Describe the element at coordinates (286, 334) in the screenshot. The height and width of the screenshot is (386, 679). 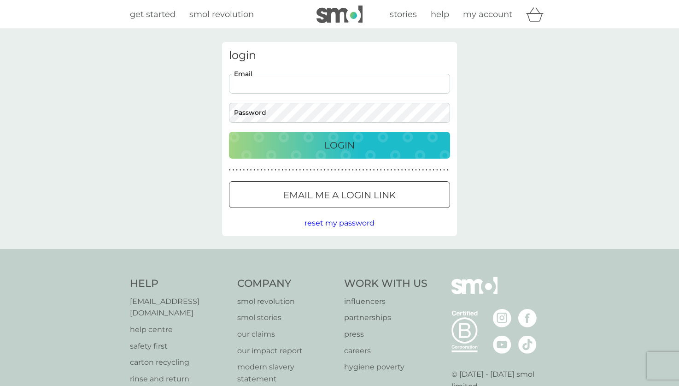
I see `p: our claims` at that location.